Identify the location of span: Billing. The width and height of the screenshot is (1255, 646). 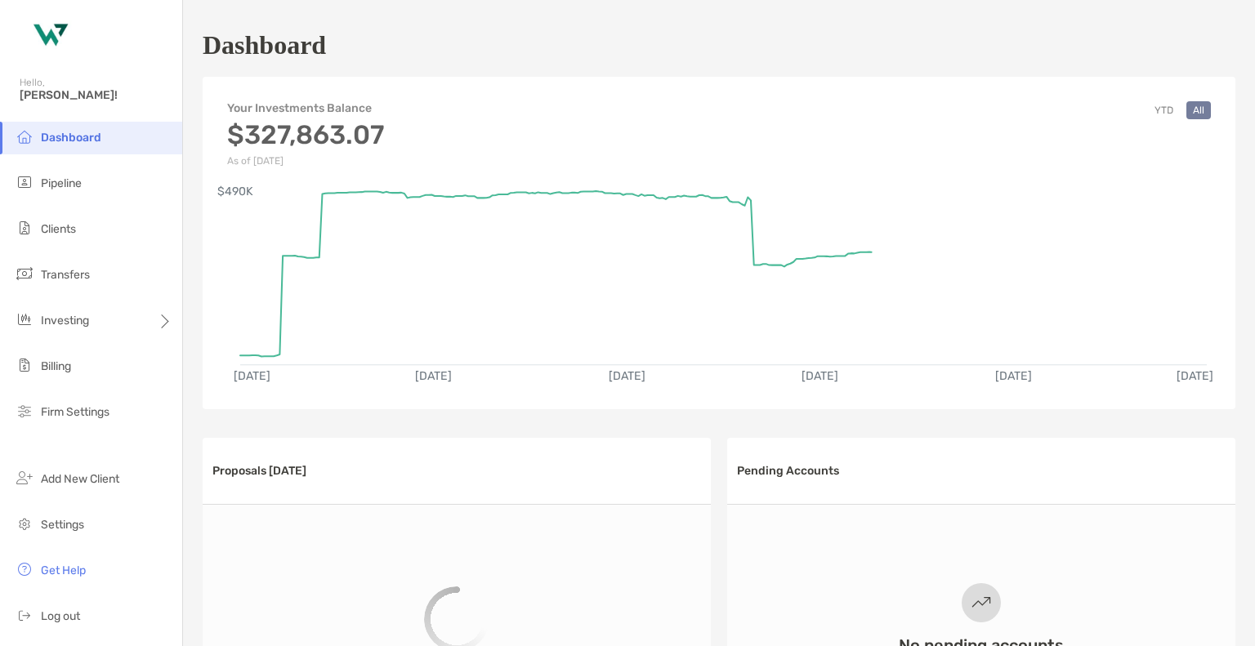
(56, 366).